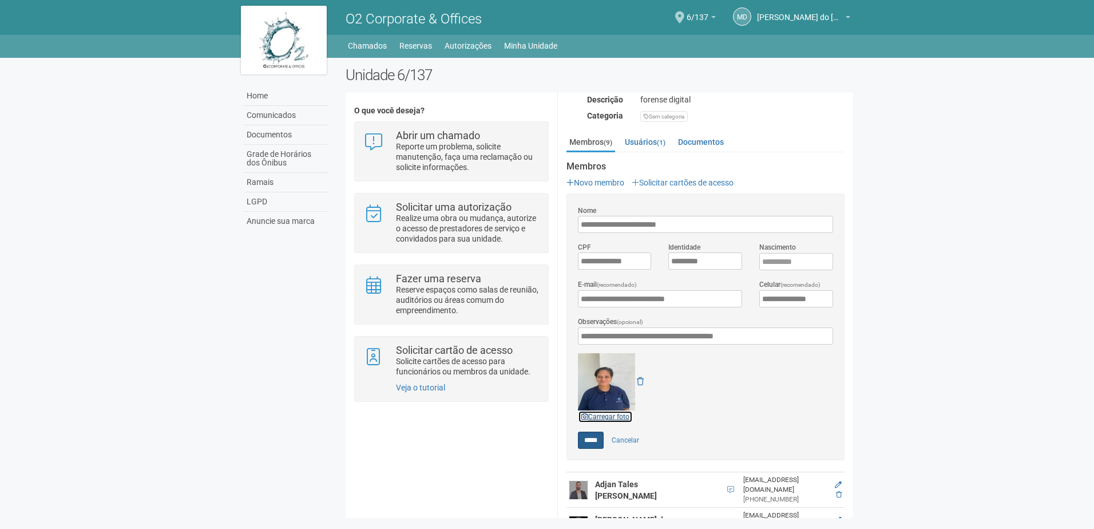 The width and height of the screenshot is (1094, 529). I want to click on a: Membros(9), so click(591, 142).